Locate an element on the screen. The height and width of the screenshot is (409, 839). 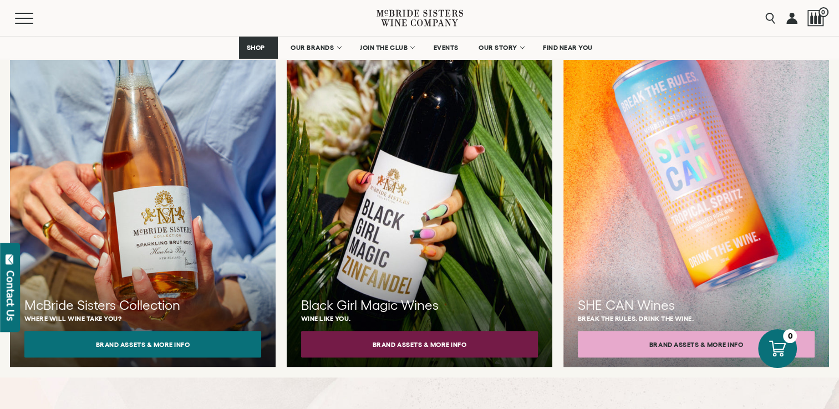
span: FIND NEAR YOU is located at coordinates (568, 48).